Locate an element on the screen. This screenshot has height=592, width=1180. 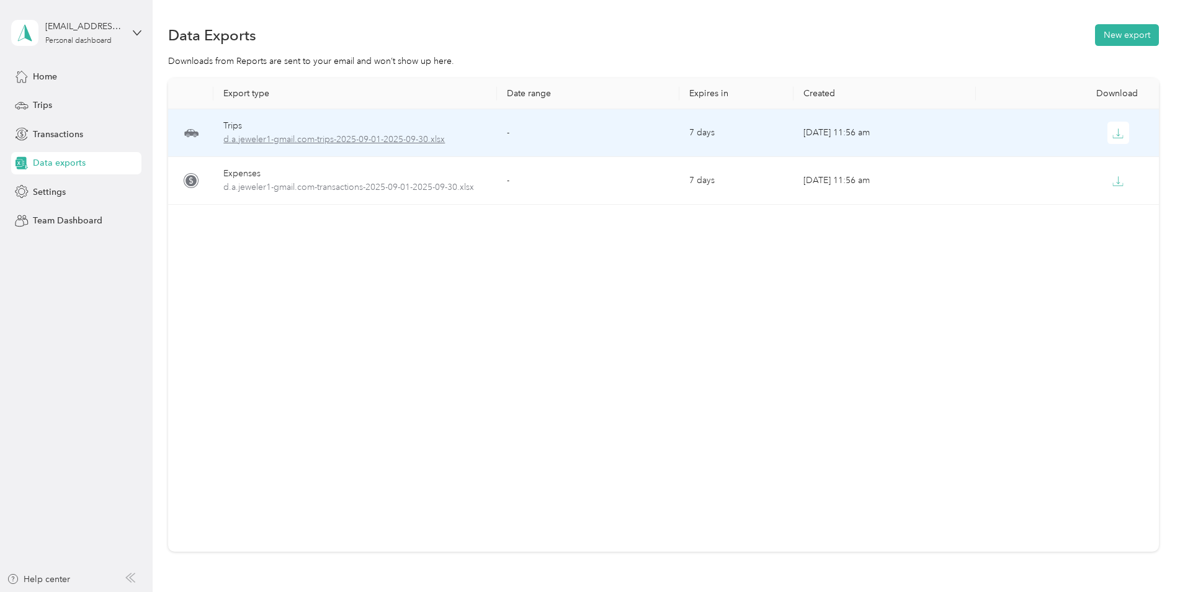
span: Settings is located at coordinates (49, 192).